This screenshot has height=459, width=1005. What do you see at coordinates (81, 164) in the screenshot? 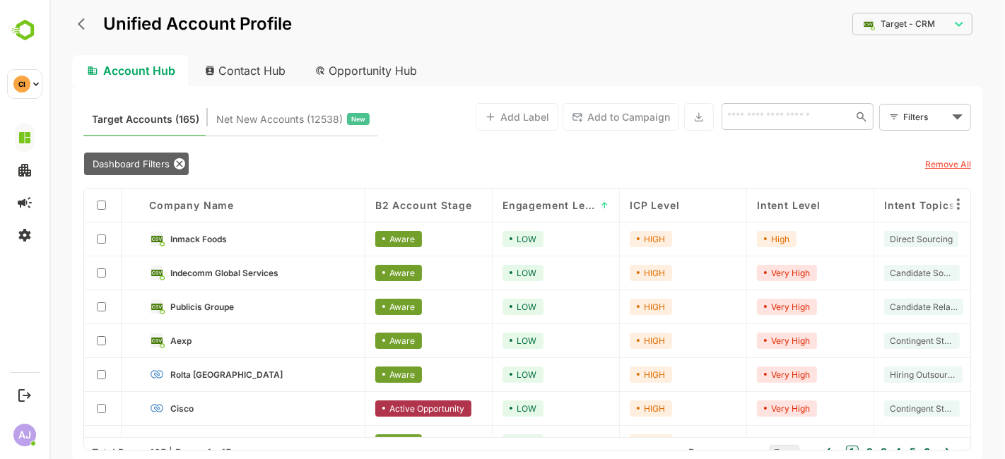
I see `span: Dashboard Filters` at bounding box center [81, 164].